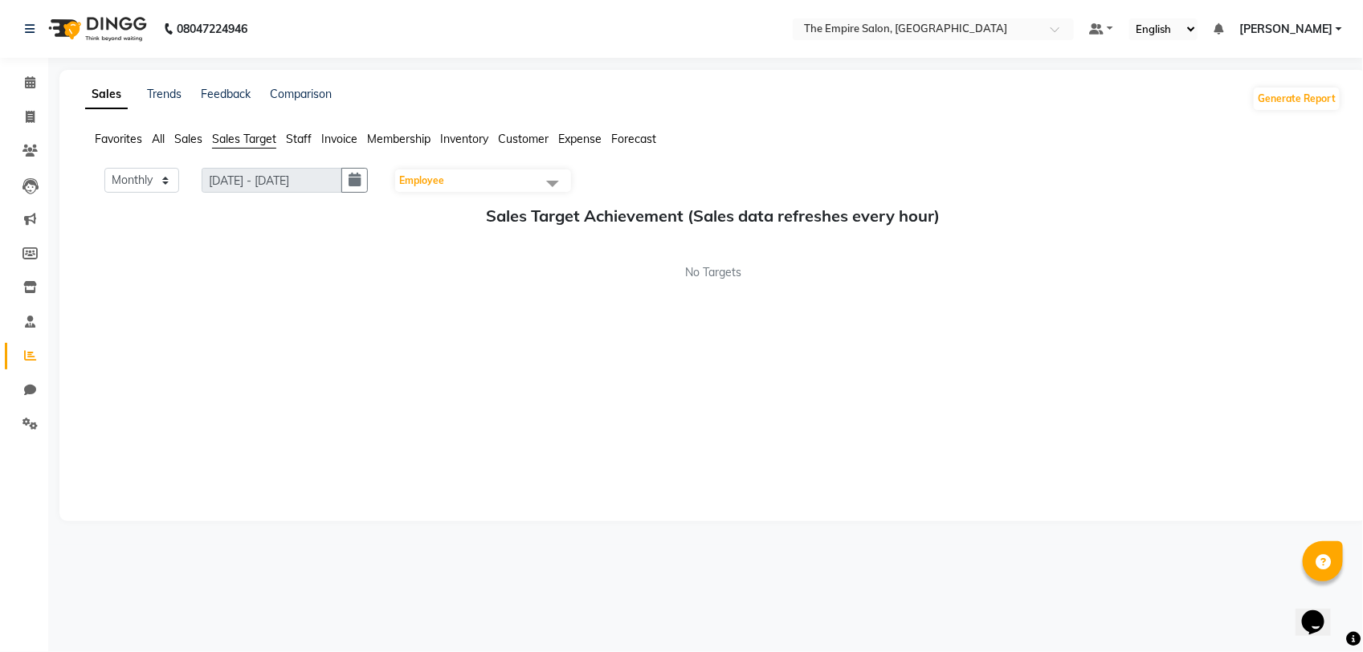 The width and height of the screenshot is (1363, 652). I want to click on span: No Targets, so click(713, 272).